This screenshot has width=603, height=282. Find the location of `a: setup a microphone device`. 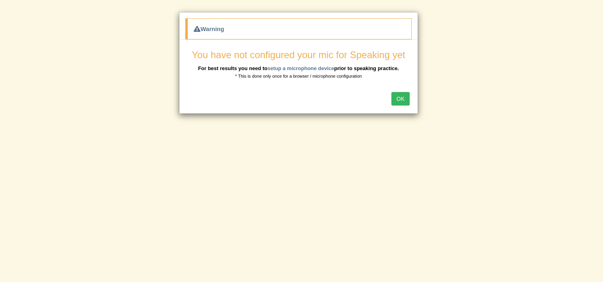

a: setup a microphone device is located at coordinates (301, 68).